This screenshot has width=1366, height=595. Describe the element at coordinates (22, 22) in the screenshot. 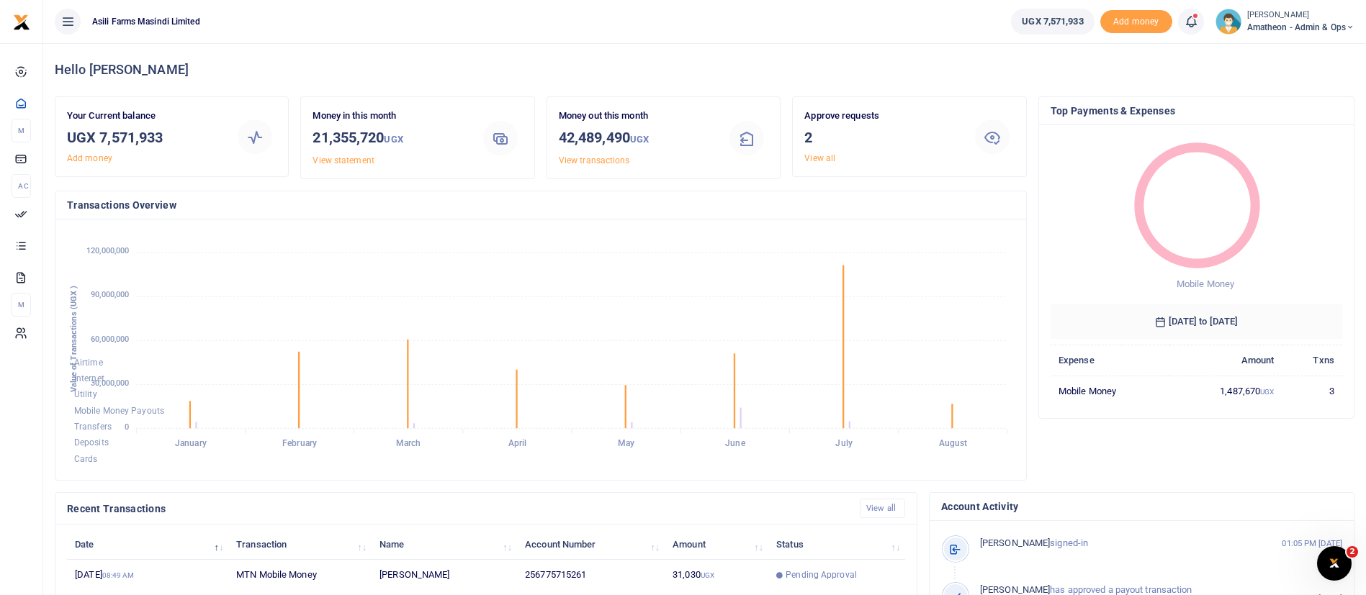

I see `img: logo-small` at that location.